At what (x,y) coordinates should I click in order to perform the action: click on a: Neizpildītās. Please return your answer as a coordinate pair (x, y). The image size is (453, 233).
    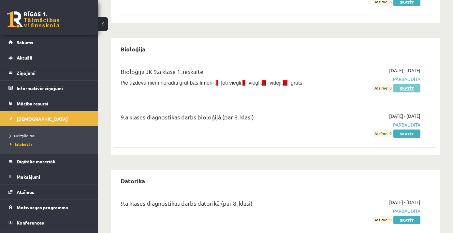
    Looking at the image, I should click on (50, 136).